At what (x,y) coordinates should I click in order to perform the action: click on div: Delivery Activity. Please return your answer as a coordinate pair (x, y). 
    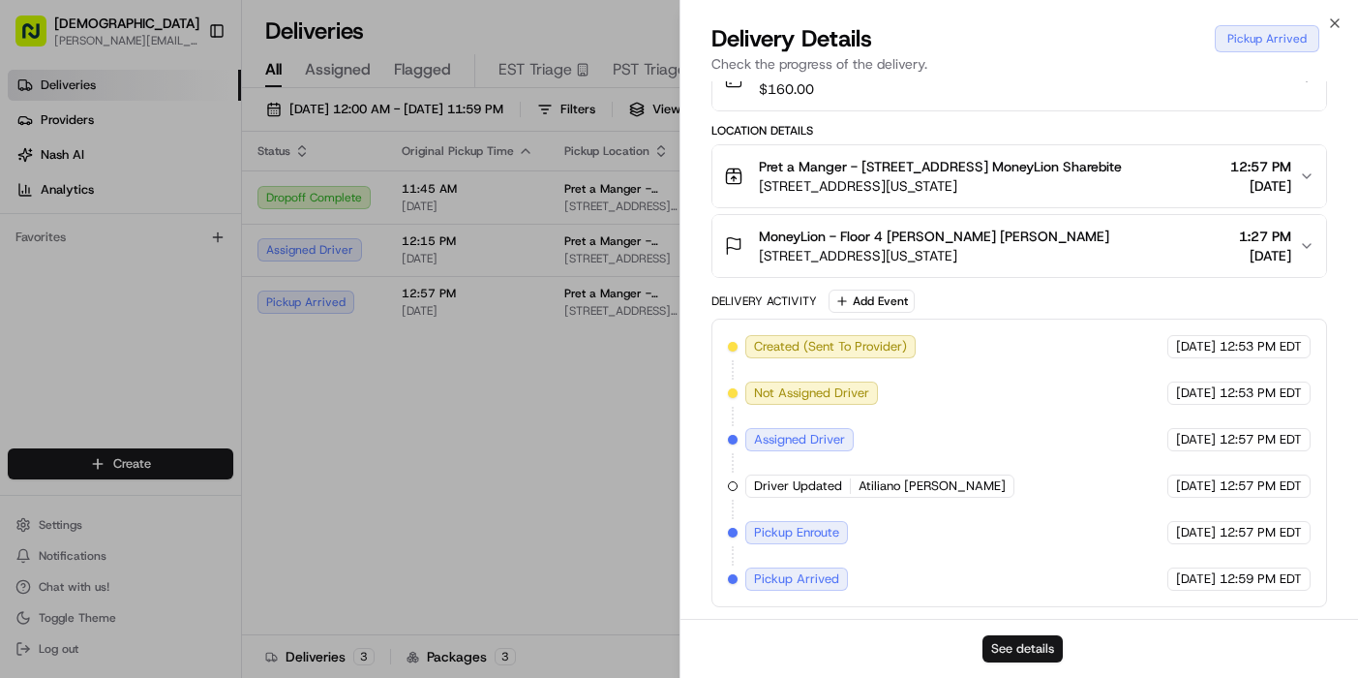
    Looking at the image, I should click on (764, 301).